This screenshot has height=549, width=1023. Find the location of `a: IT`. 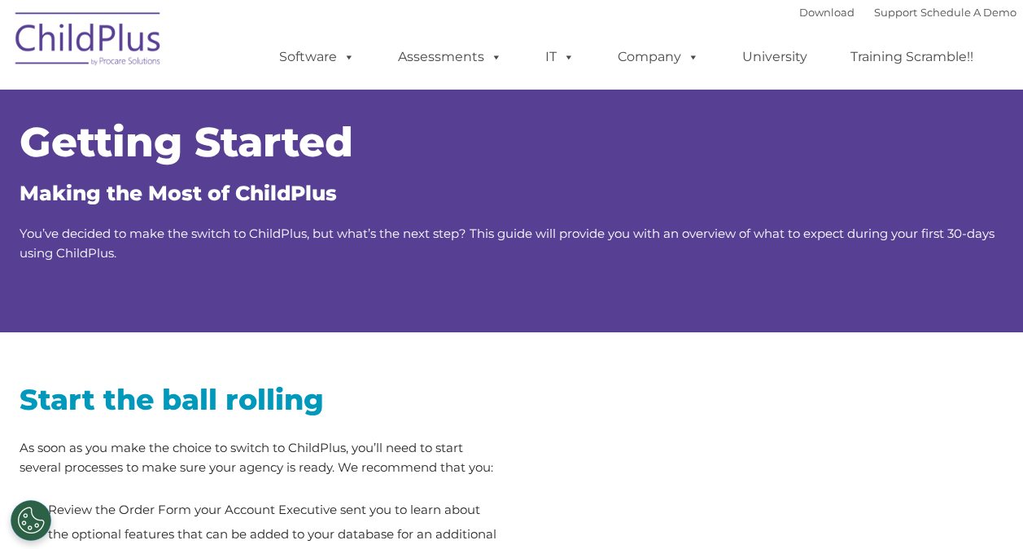

a: IT is located at coordinates (560, 57).